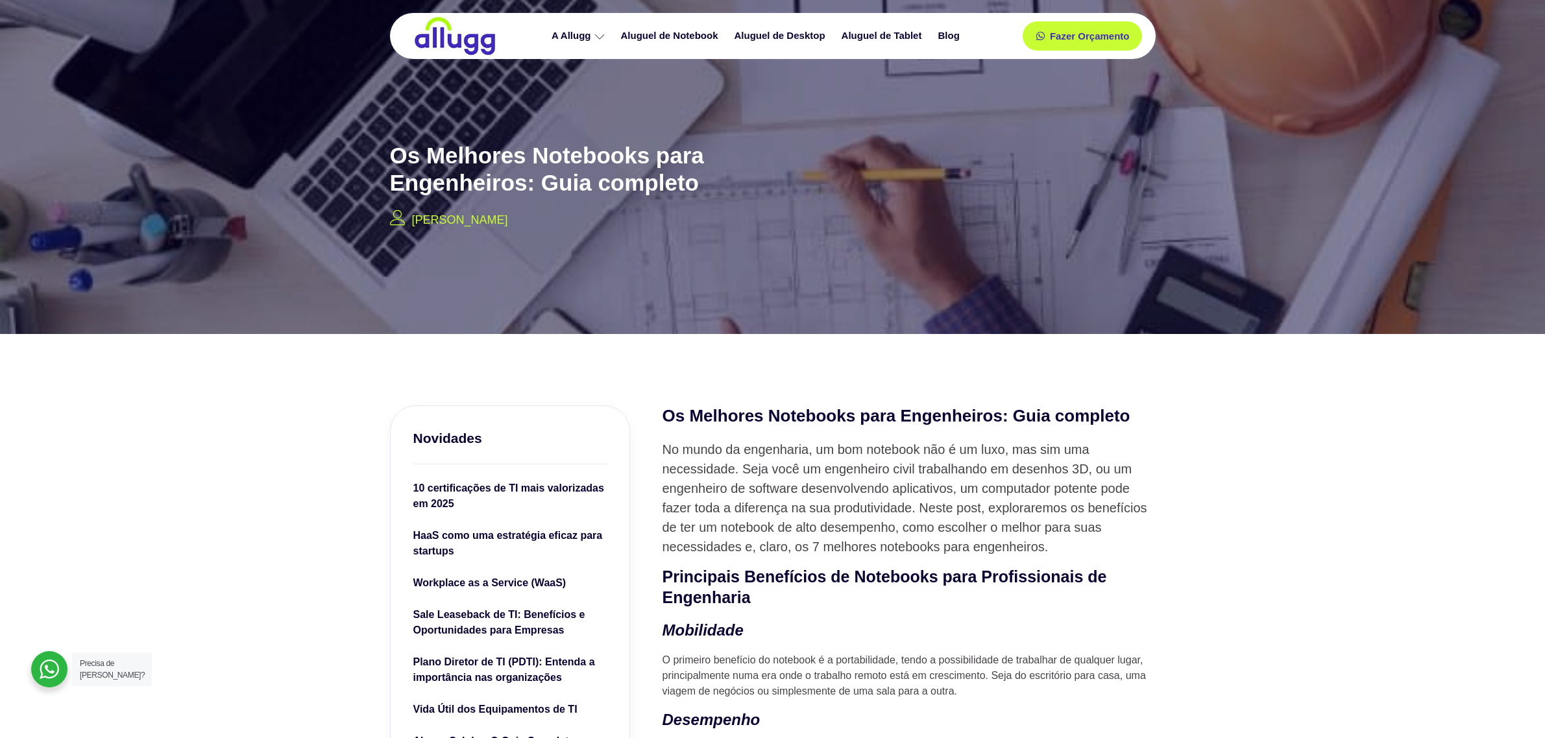 This screenshot has width=1545, height=738. What do you see at coordinates (510, 671) in the screenshot?
I see `span: Plano Diretor de TI (PDTI): Entenda a importância nas organizações` at bounding box center [510, 671].